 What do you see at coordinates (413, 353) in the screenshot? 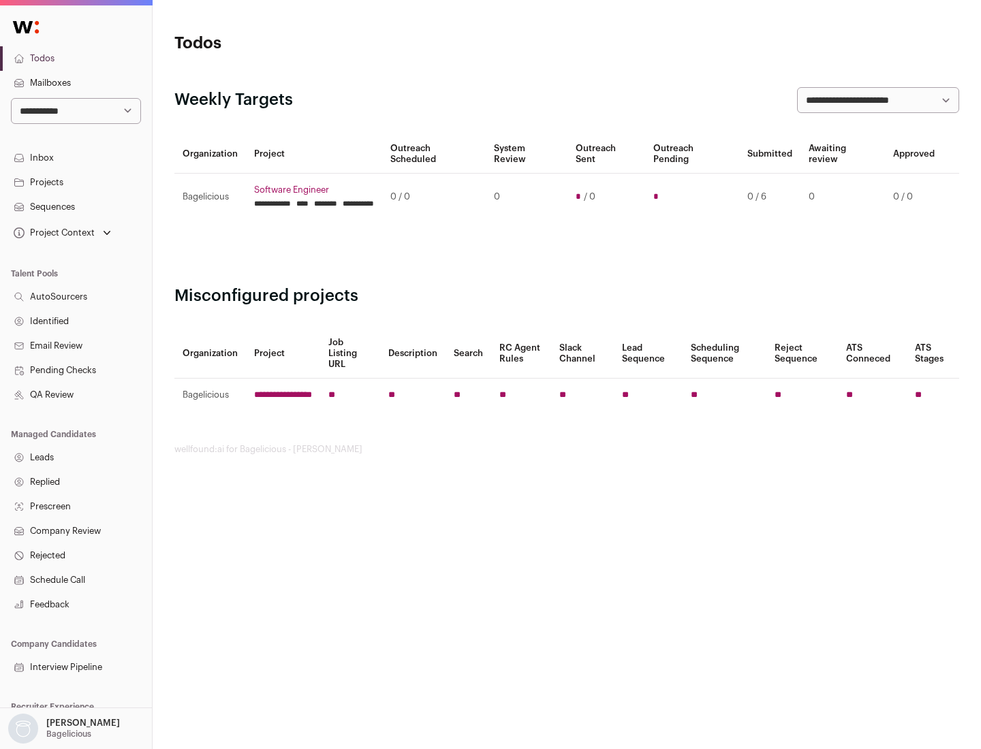
I see `th: Description` at bounding box center [413, 353].